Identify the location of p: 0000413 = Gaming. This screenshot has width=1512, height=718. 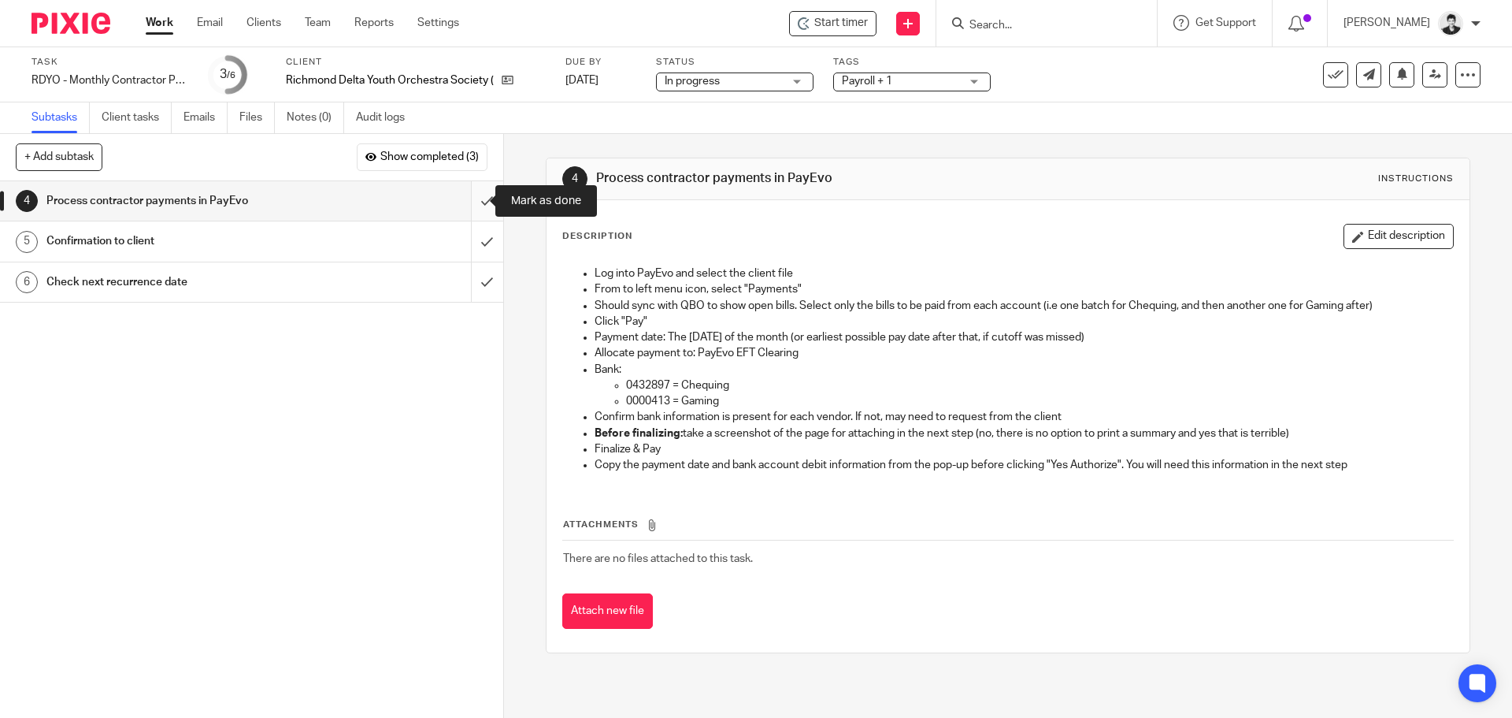
(1039, 401).